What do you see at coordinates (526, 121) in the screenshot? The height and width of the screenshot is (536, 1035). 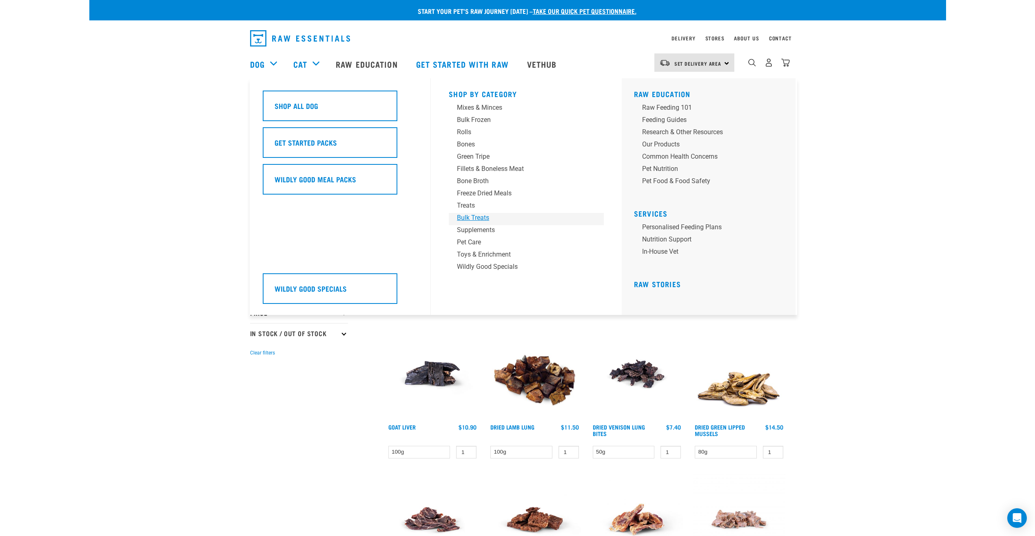 I see `a: Bulk Frozen` at bounding box center [526, 121].